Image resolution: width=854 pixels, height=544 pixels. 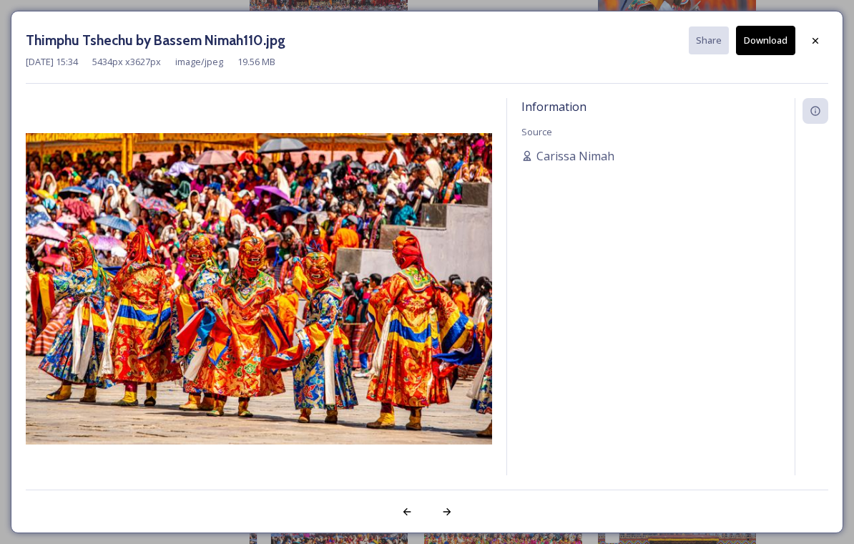 I want to click on span: 19.56 MB, so click(x=256, y=62).